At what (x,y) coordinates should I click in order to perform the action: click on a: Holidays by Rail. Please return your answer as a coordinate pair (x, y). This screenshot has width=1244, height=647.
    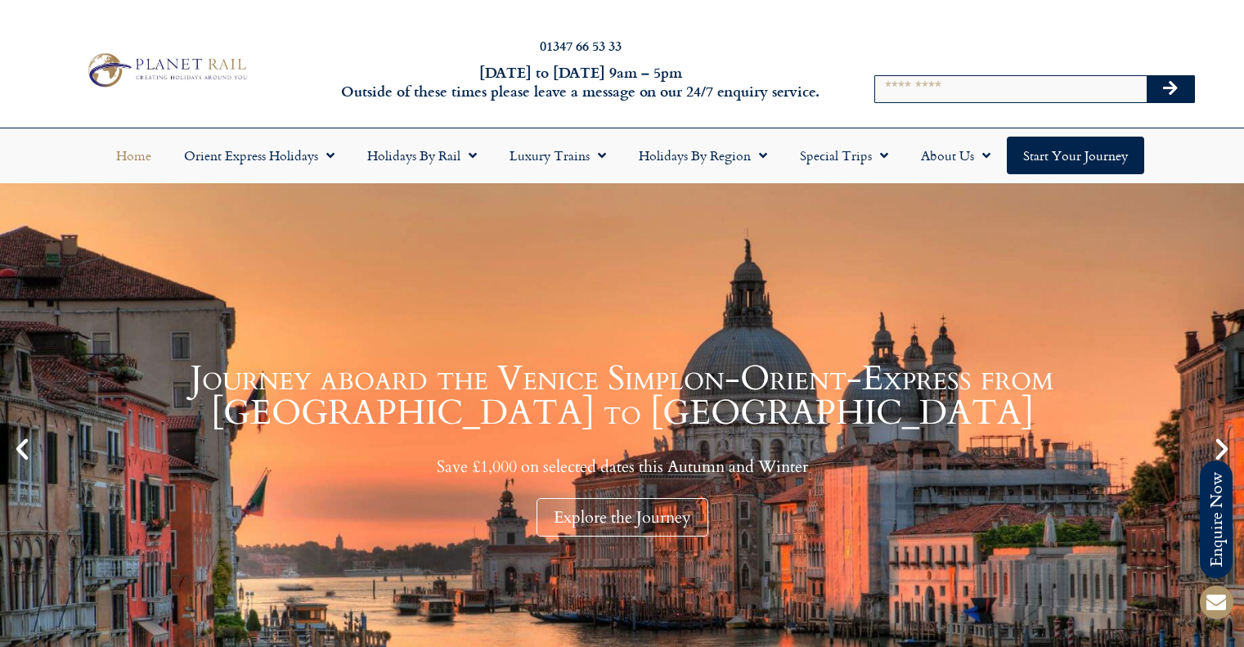
    Looking at the image, I should click on (422, 155).